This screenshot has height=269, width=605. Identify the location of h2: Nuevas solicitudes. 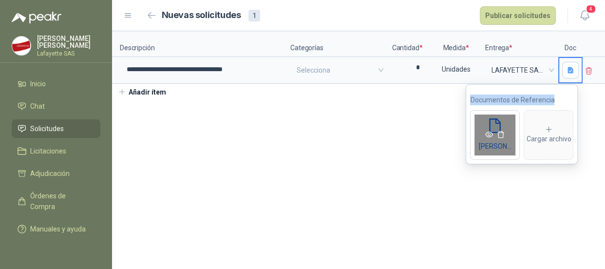
(201, 15).